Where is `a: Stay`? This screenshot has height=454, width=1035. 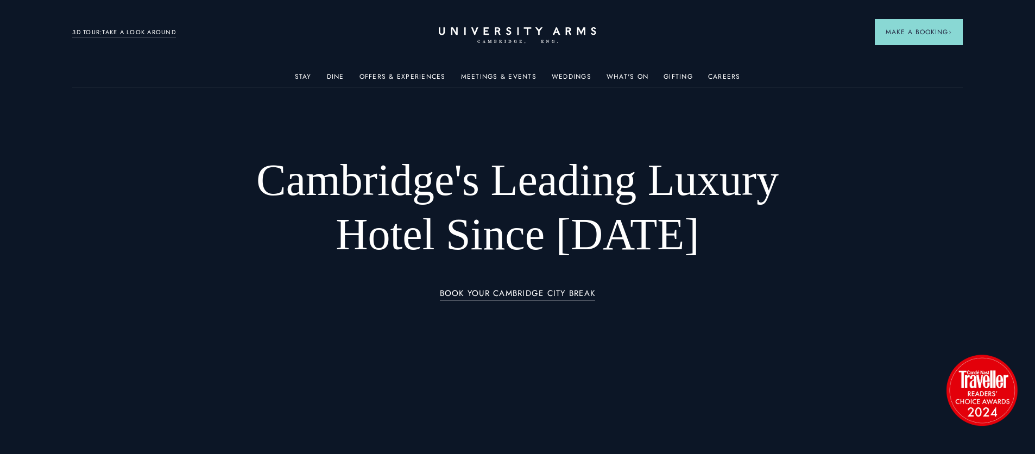 a: Stay is located at coordinates (303, 80).